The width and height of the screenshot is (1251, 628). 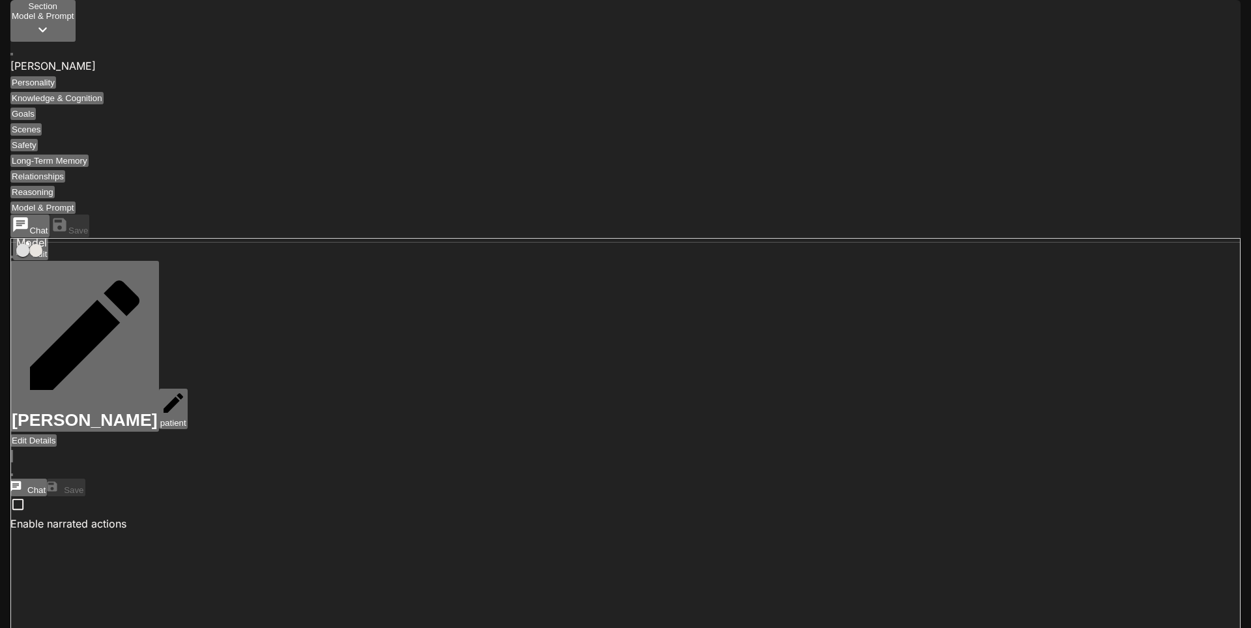 What do you see at coordinates (26, 129) in the screenshot?
I see `button: Scenes` at bounding box center [26, 129].